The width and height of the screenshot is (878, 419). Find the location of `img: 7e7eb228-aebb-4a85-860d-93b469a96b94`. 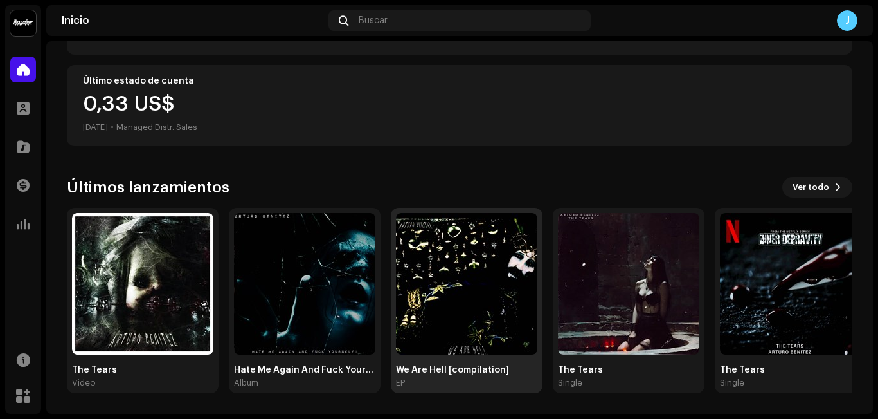

img: 7e7eb228-aebb-4a85-860d-93b469a96b94 is located at coordinates (467, 284).